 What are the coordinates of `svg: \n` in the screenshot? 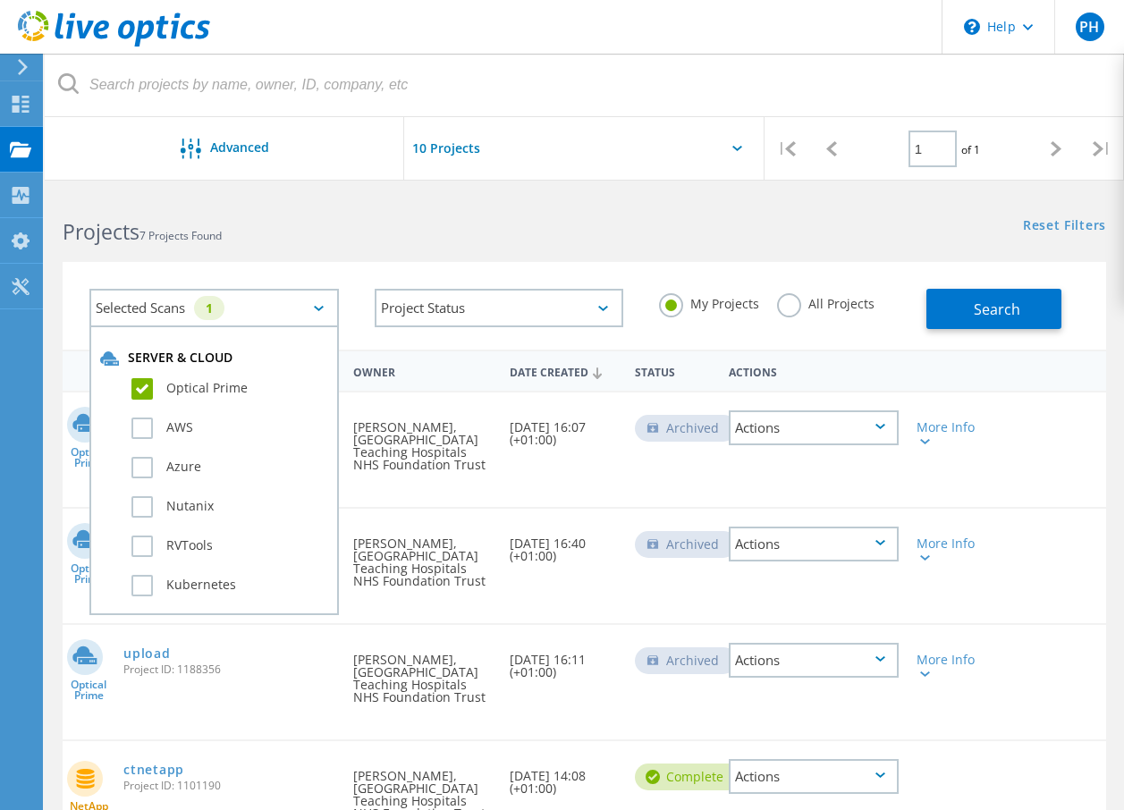 It's located at (972, 27).